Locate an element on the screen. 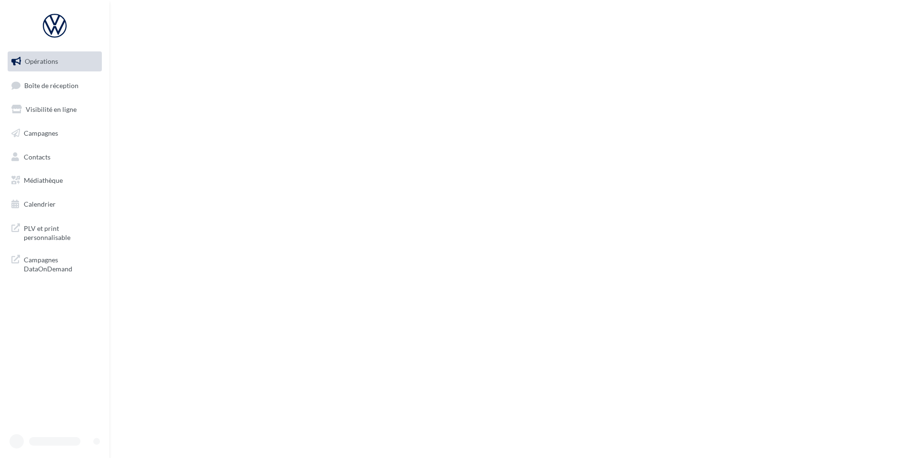 This screenshot has width=910, height=458. a: PLV et print personnalisable is located at coordinates (55, 232).